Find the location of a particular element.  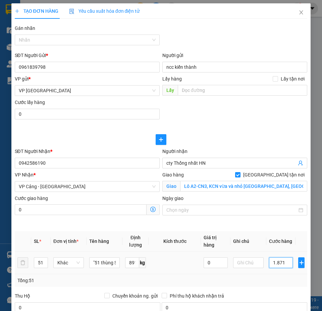

div: VP gửi is located at coordinates (87, 79).